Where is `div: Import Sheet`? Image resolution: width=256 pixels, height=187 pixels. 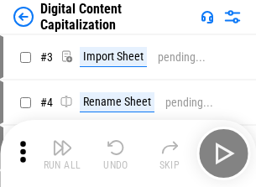 div: Import Sheet is located at coordinates (113, 57).